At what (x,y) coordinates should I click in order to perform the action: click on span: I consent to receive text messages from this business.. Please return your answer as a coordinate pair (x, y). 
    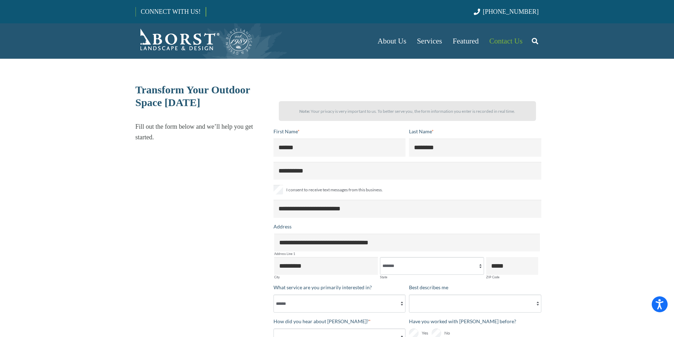
    Looking at the image, I should click on (334, 190).